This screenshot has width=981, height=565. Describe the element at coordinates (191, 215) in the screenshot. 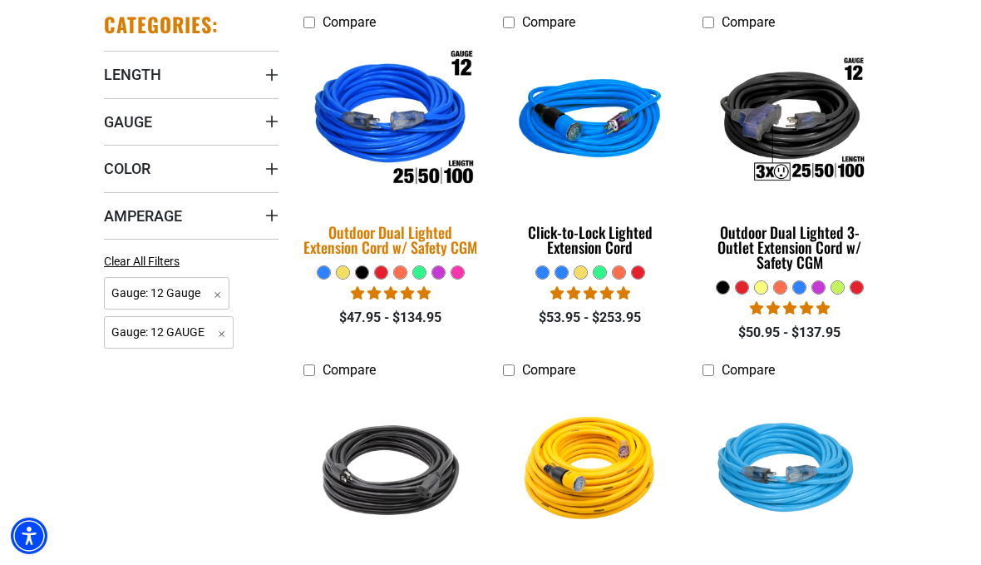

I see `summary: Amperage` at that location.